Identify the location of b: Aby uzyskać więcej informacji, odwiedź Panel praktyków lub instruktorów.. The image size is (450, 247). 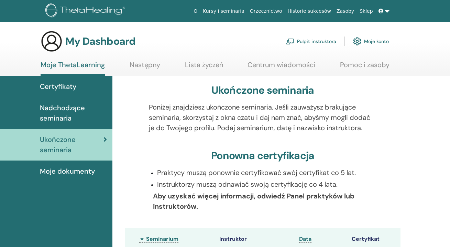
(254, 201).